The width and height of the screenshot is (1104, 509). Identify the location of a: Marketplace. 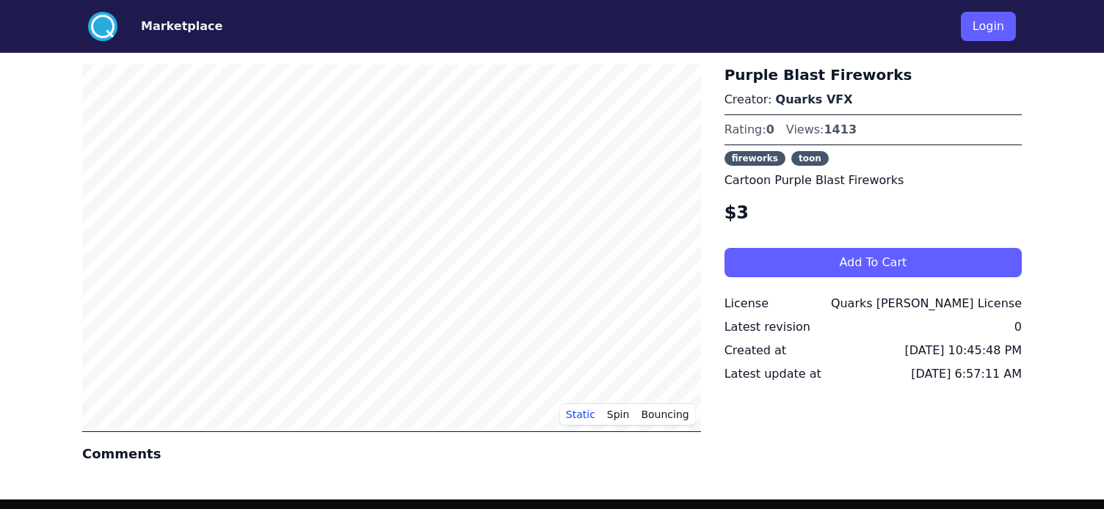
(170, 26).